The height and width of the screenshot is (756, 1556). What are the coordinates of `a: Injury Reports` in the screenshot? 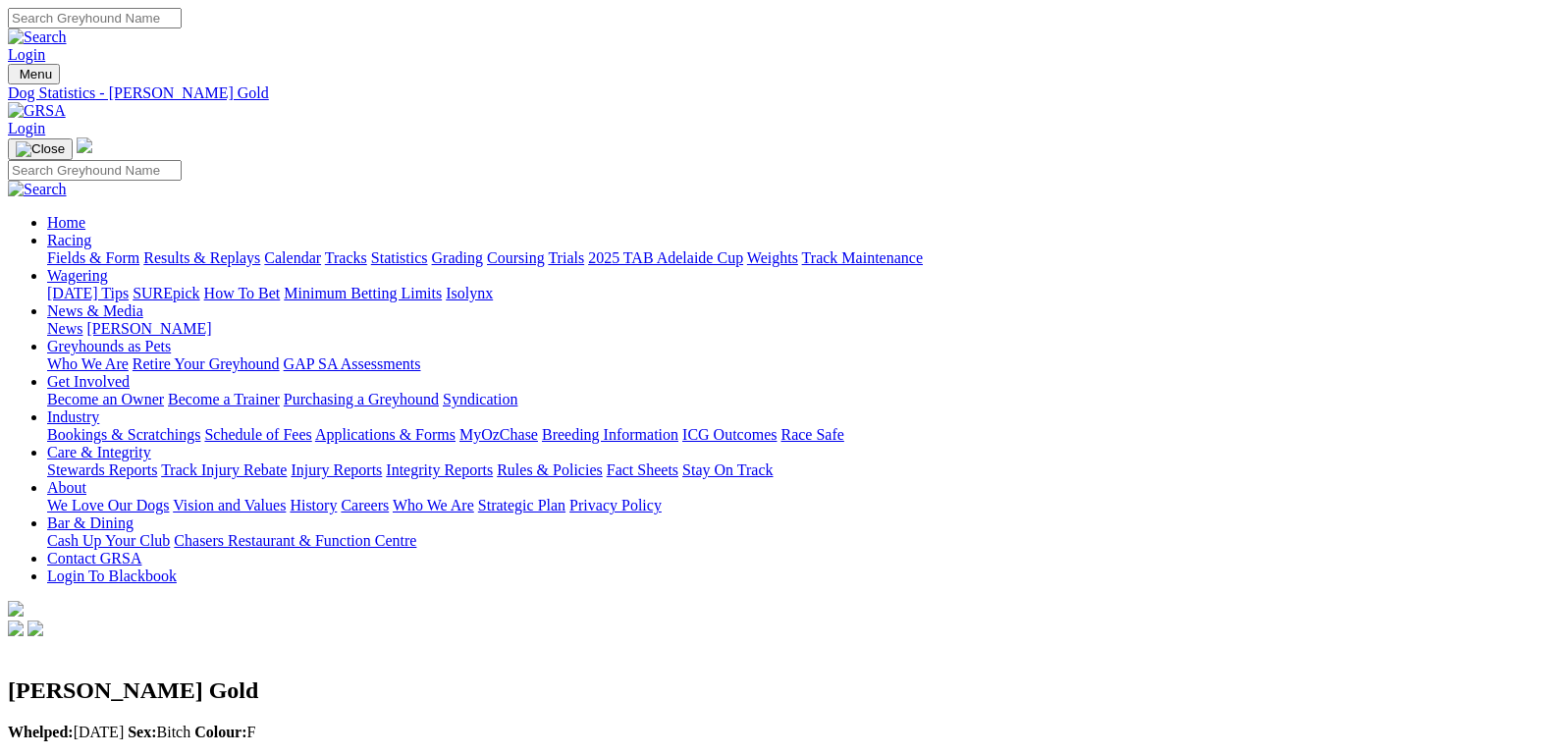 It's located at (336, 469).